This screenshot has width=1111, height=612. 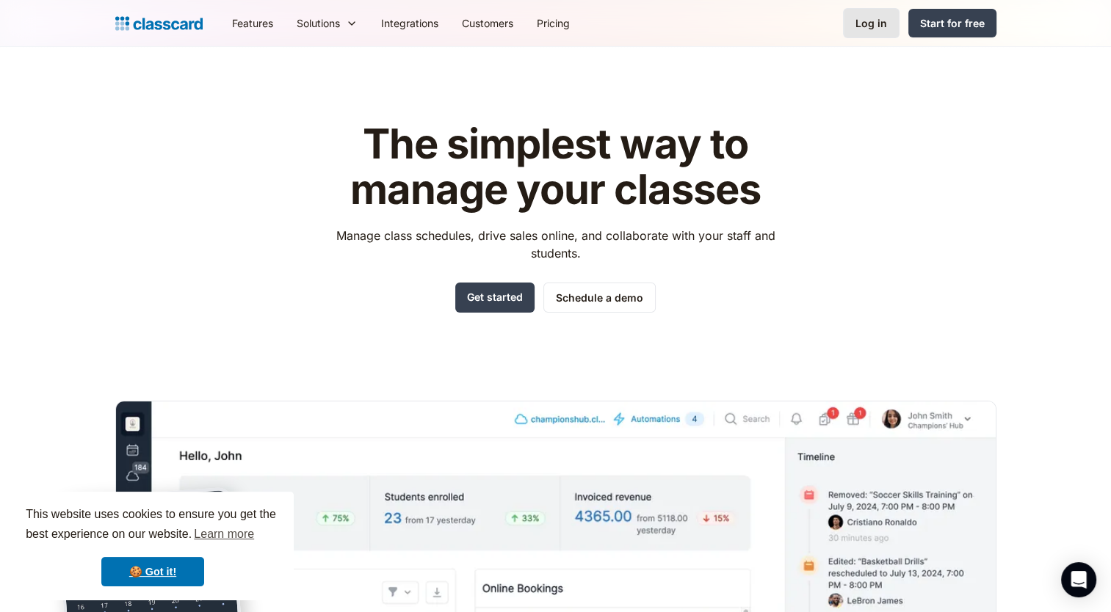 What do you see at coordinates (159, 23) in the screenshot?
I see `a: home` at bounding box center [159, 23].